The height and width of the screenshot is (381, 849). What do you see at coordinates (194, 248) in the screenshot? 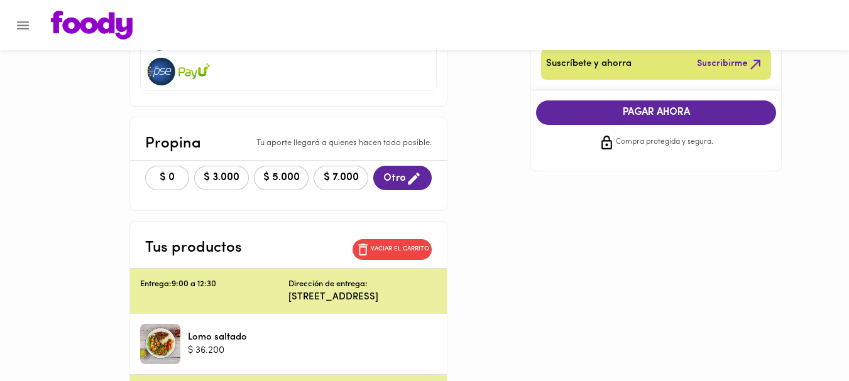
I see `p: Tus productos` at bounding box center [194, 248].